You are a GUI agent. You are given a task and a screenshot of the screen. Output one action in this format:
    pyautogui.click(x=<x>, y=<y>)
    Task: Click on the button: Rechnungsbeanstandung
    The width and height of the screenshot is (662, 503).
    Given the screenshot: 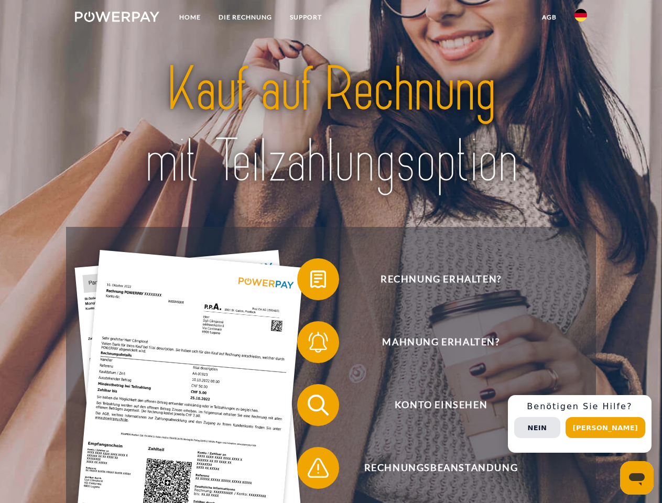 What is the action you would take?
    pyautogui.click(x=433, y=468)
    